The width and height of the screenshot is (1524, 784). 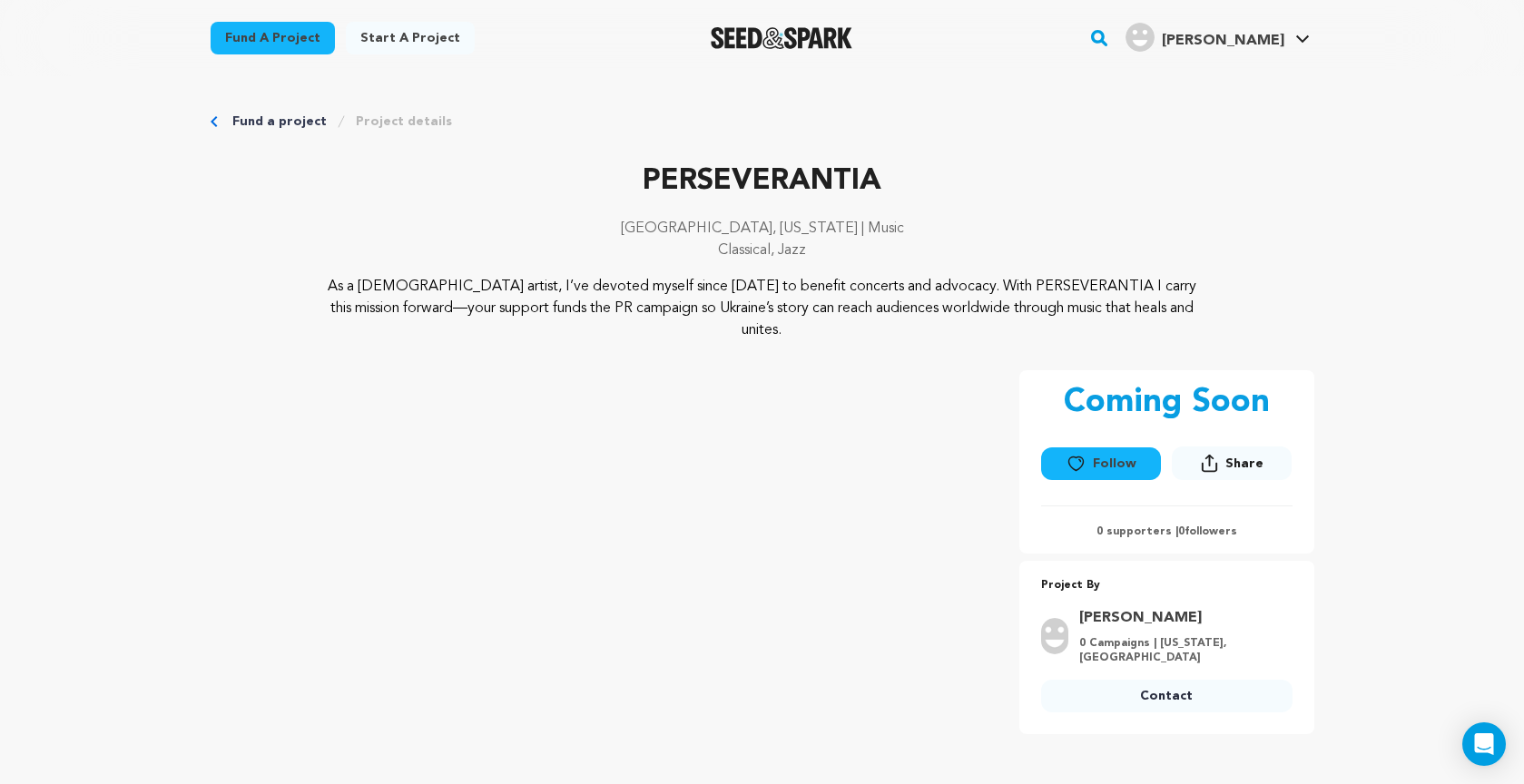 What do you see at coordinates (1204, 37) in the screenshot?
I see `div: Vadim N.'s Profile` at bounding box center [1204, 37].